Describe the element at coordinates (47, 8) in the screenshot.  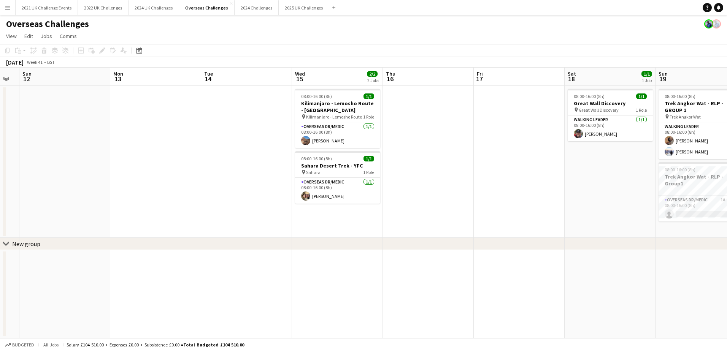
I see `button: 2021 UK Challenge Events` at that location.